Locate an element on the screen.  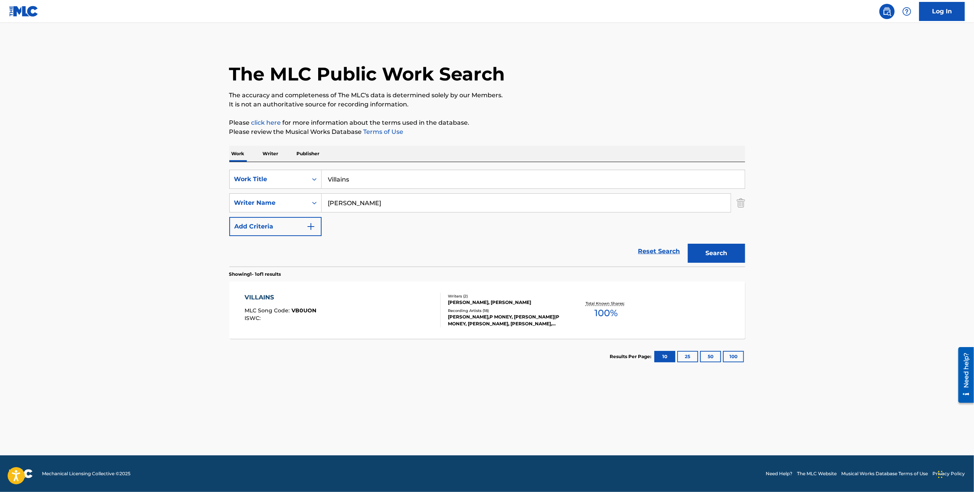
img: help is located at coordinates (907, 11).